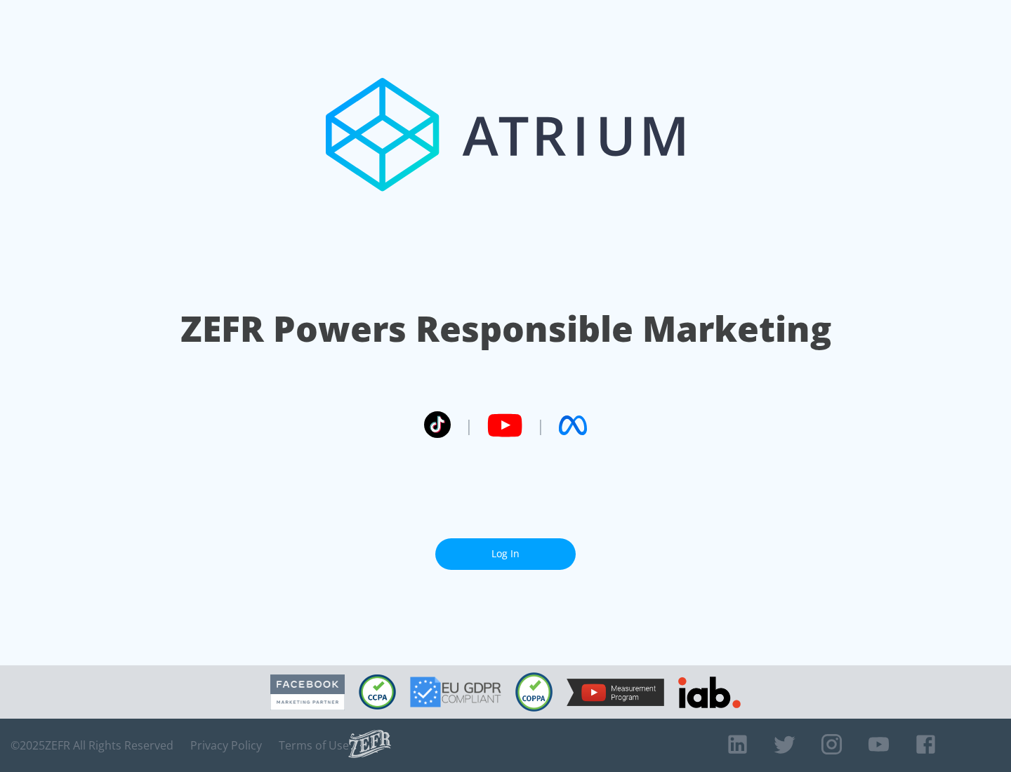  What do you see at coordinates (709, 692) in the screenshot?
I see `img: IAB` at bounding box center [709, 692].